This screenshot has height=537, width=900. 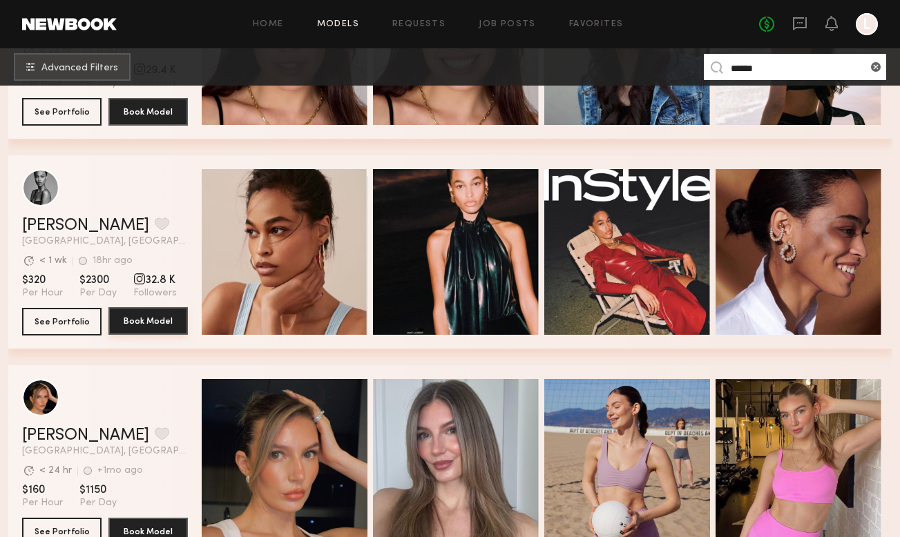 What do you see at coordinates (155, 293) in the screenshot?
I see `span: Followers` at bounding box center [155, 293].